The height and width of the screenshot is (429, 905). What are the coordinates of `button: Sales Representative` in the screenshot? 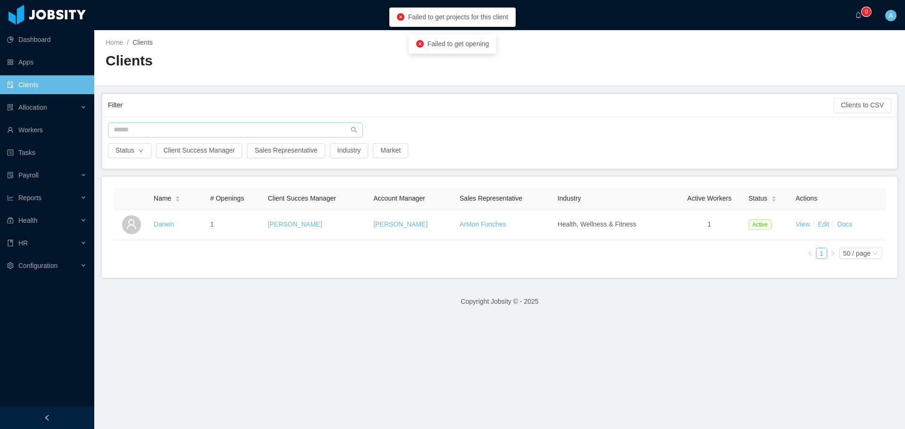 It's located at (286, 151).